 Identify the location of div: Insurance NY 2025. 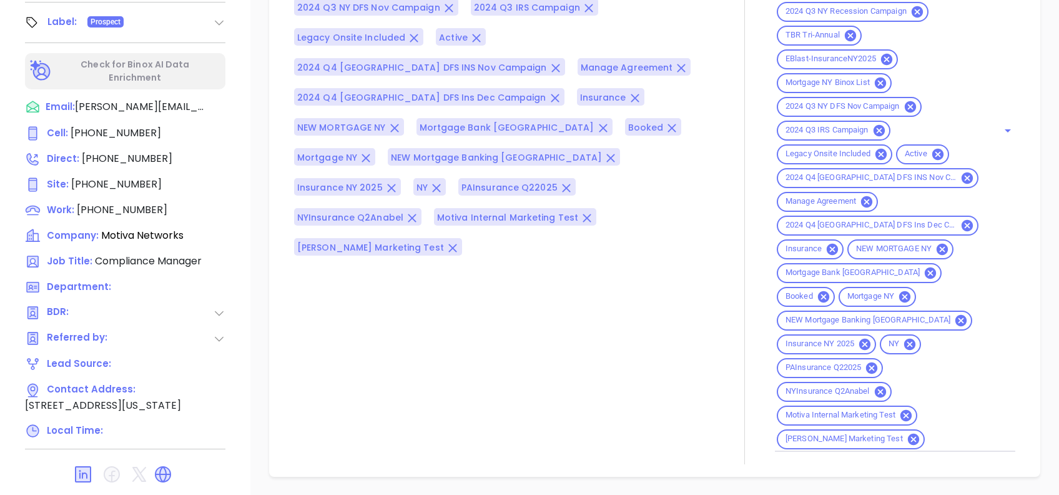
(826, 344).